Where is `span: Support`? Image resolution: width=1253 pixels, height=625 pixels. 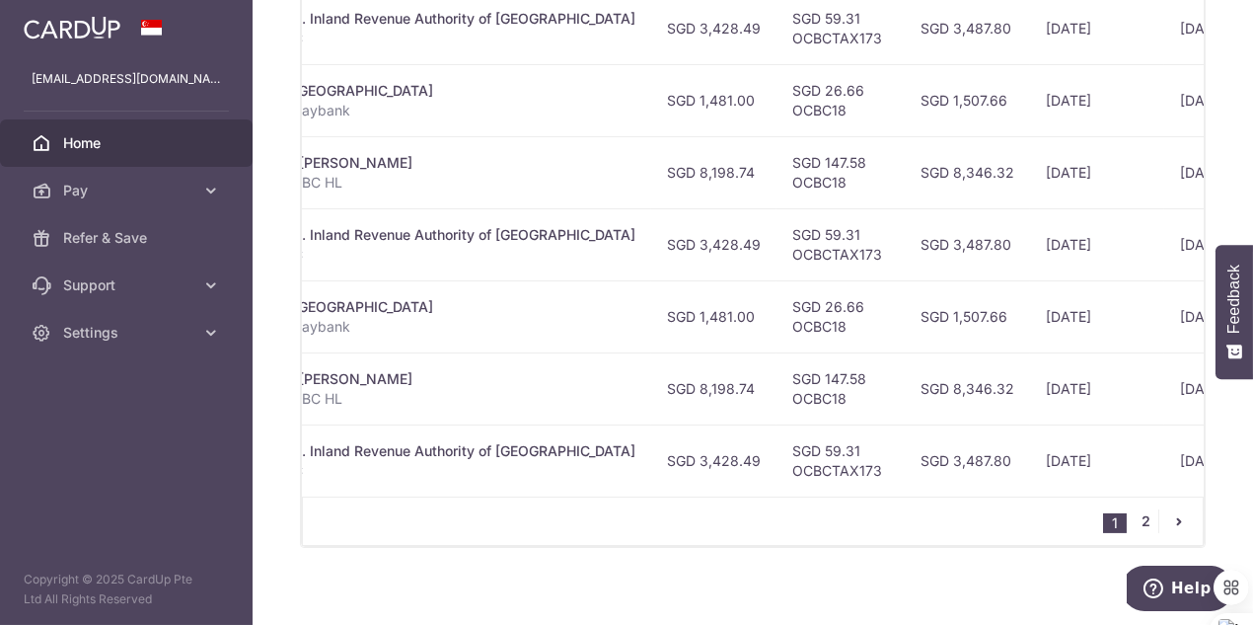 span: Support is located at coordinates (128, 285).